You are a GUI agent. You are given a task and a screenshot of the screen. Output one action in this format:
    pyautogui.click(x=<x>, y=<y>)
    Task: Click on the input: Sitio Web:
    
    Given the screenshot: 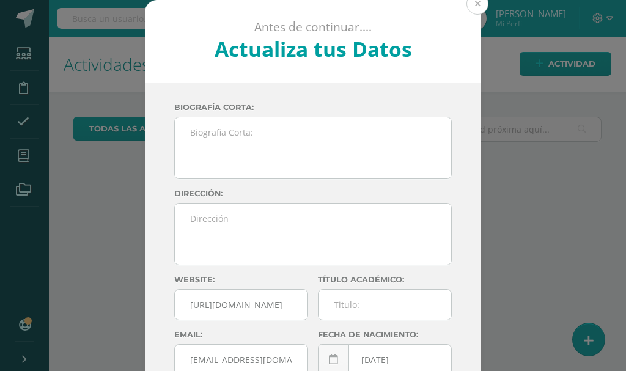 What is the action you would take?
    pyautogui.click(x=241, y=305)
    